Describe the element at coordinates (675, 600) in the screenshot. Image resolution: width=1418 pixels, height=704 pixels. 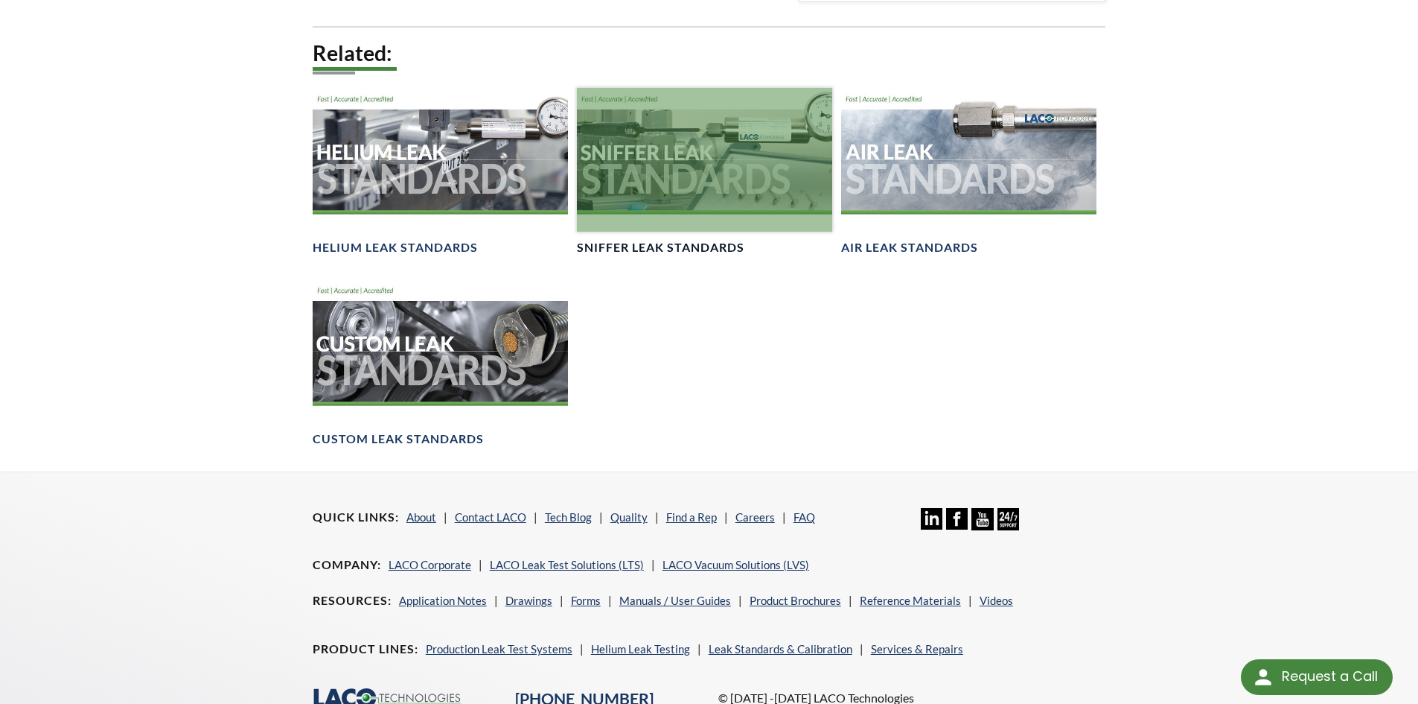
I see `a: Manuals / User Guides` at that location.